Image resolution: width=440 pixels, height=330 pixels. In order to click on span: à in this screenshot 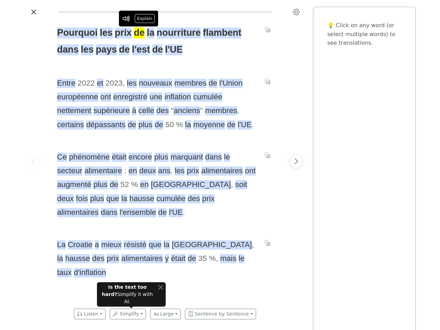, I will do `click(134, 111)`.